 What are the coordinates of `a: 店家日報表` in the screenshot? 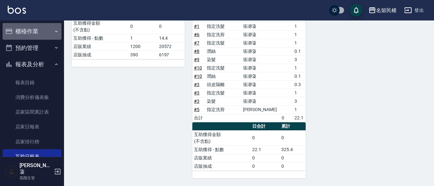 It's located at (32, 127).